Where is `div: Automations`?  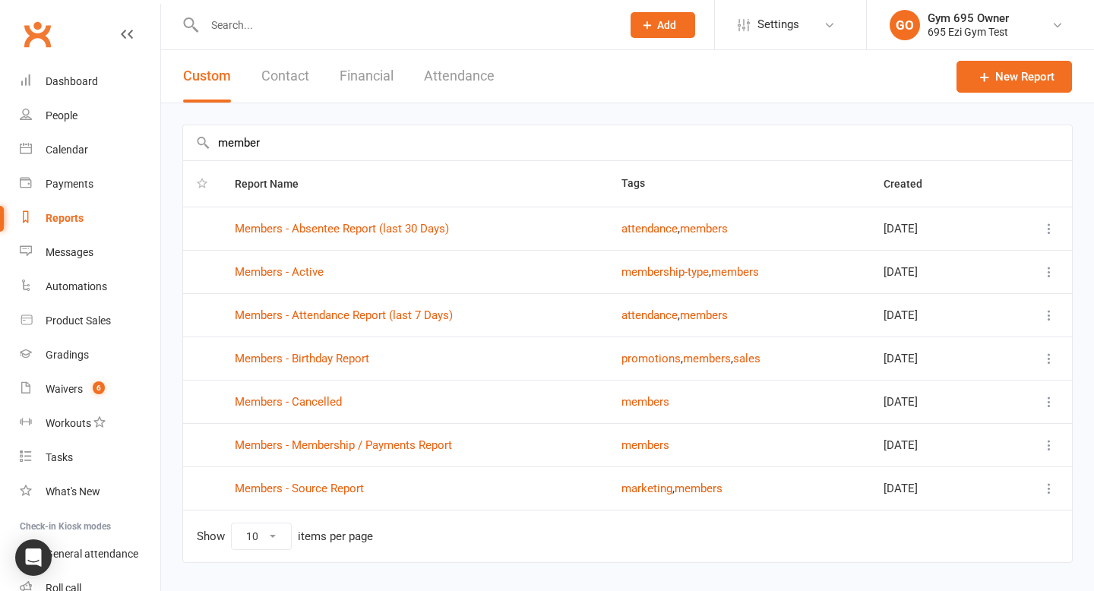 div: Automations is located at coordinates (76, 286).